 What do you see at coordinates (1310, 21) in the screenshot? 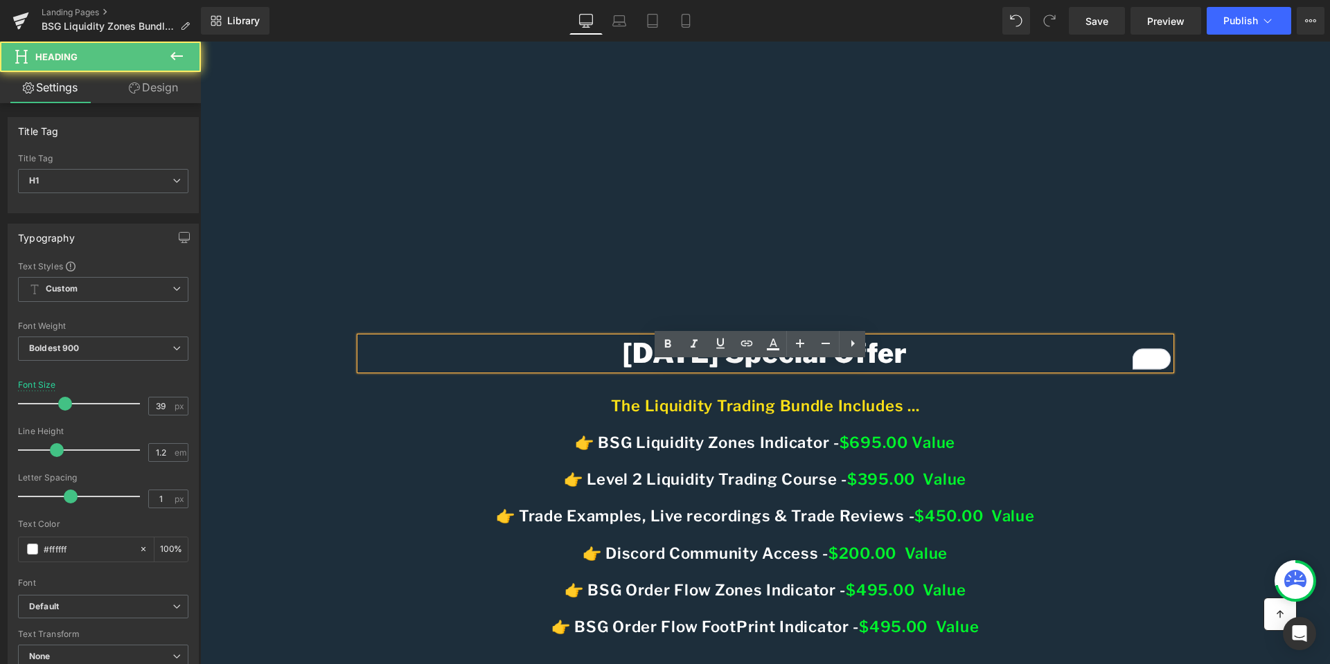
I see `button: More` at bounding box center [1310, 21].